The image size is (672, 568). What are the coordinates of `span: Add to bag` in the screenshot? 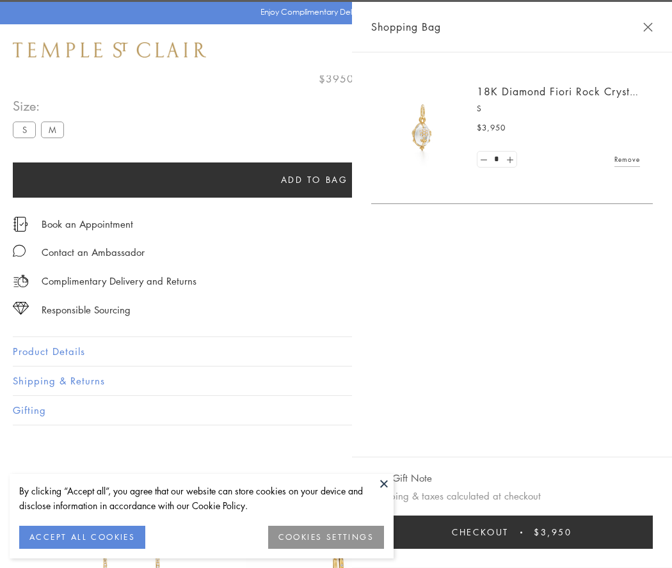 It's located at (314, 180).